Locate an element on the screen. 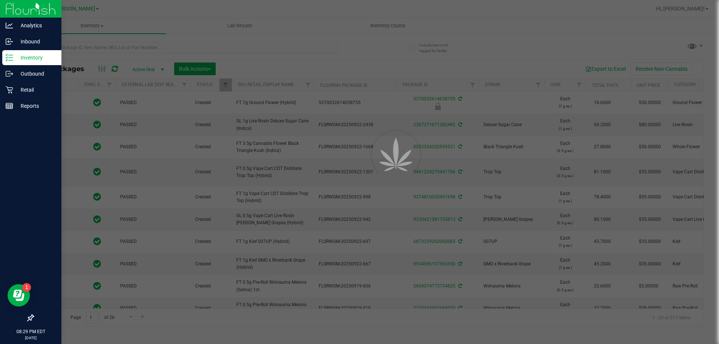 This screenshot has width=719, height=344. span: 1 is located at coordinates (4, 4).